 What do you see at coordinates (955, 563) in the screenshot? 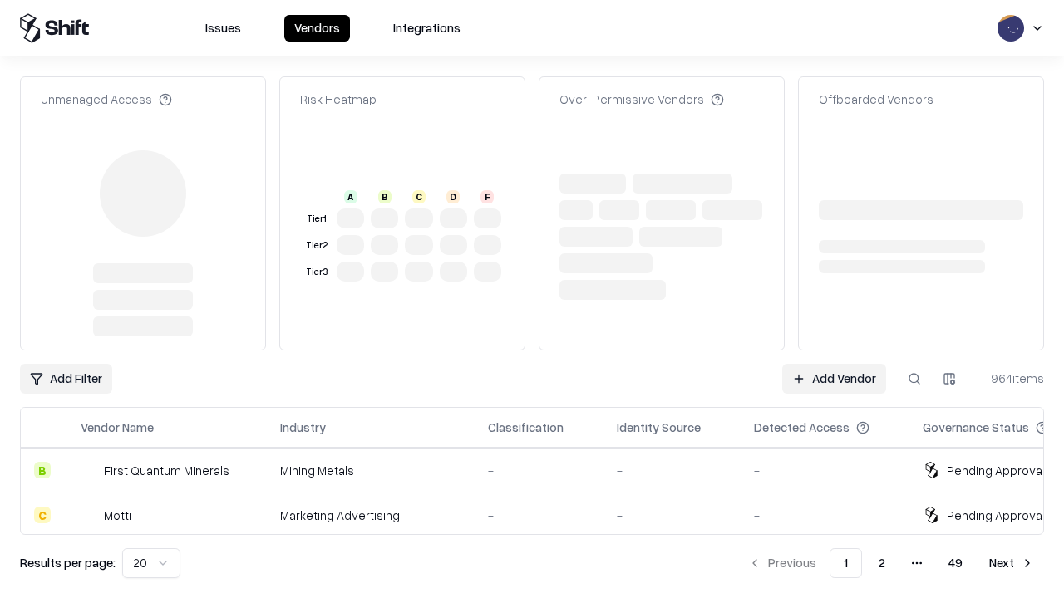
I see `button: 49` at bounding box center [955, 563].